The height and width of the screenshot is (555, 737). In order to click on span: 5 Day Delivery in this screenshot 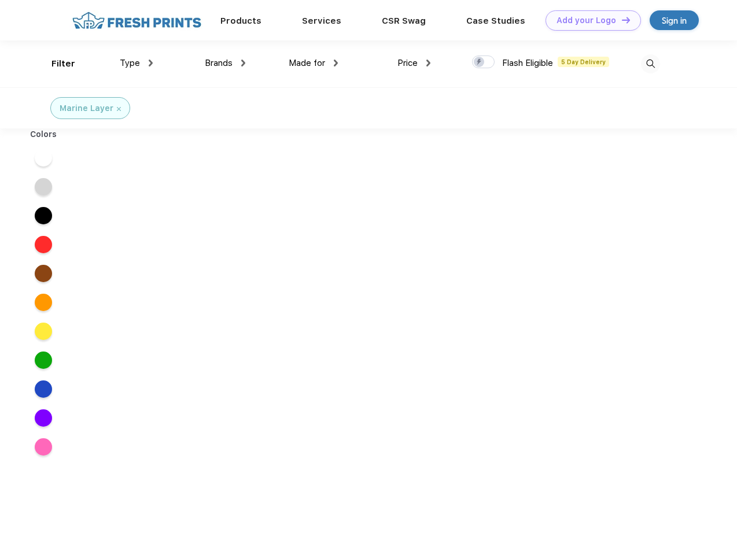, I will do `click(583, 62)`.